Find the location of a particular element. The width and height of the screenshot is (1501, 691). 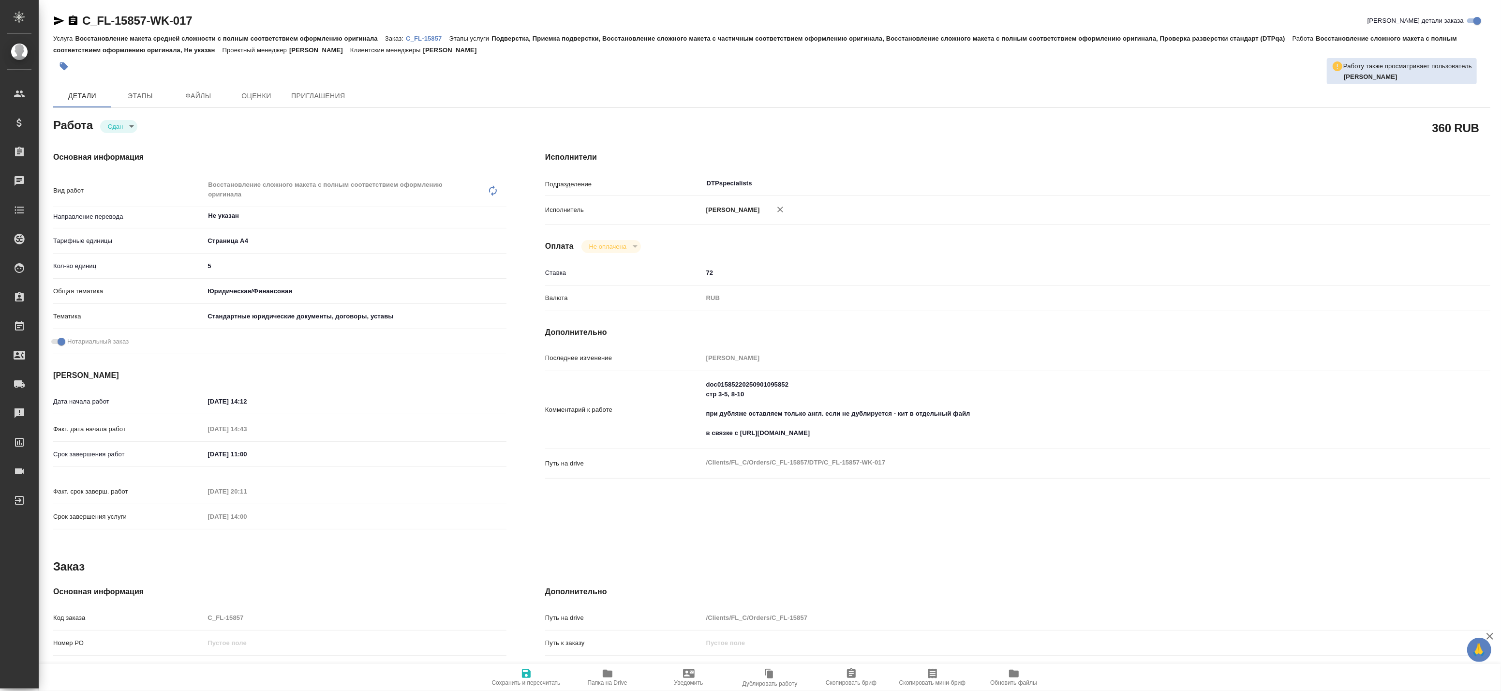

span: Оценки is located at coordinates (256, 96).